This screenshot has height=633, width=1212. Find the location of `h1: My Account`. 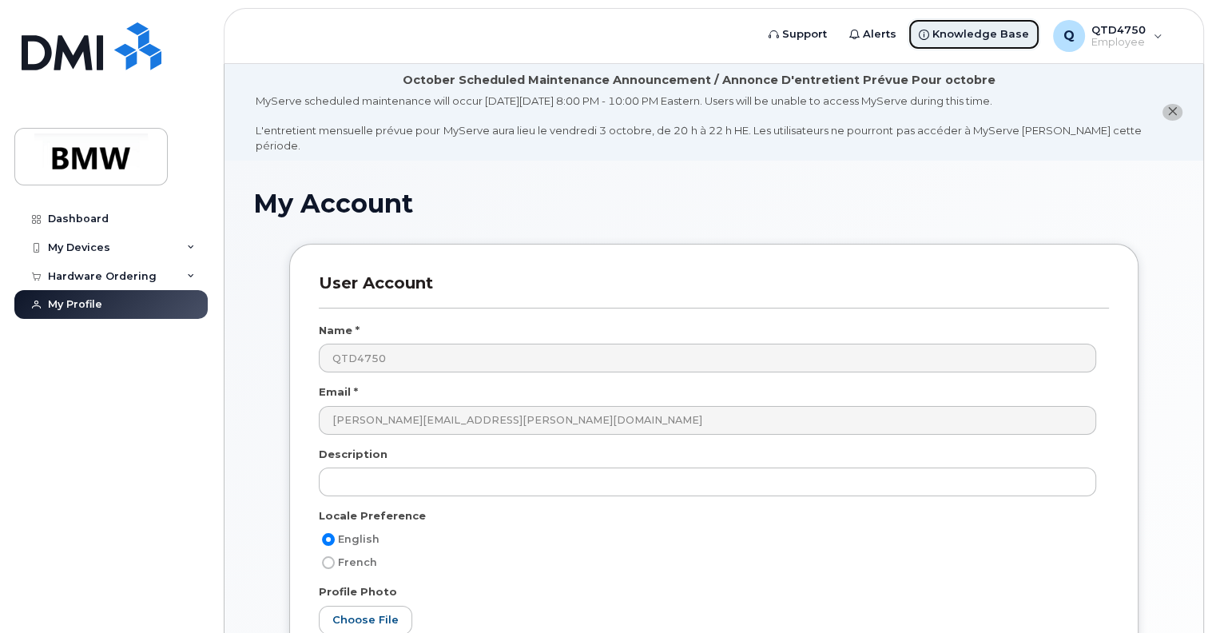

h1: My Account is located at coordinates (714, 203).